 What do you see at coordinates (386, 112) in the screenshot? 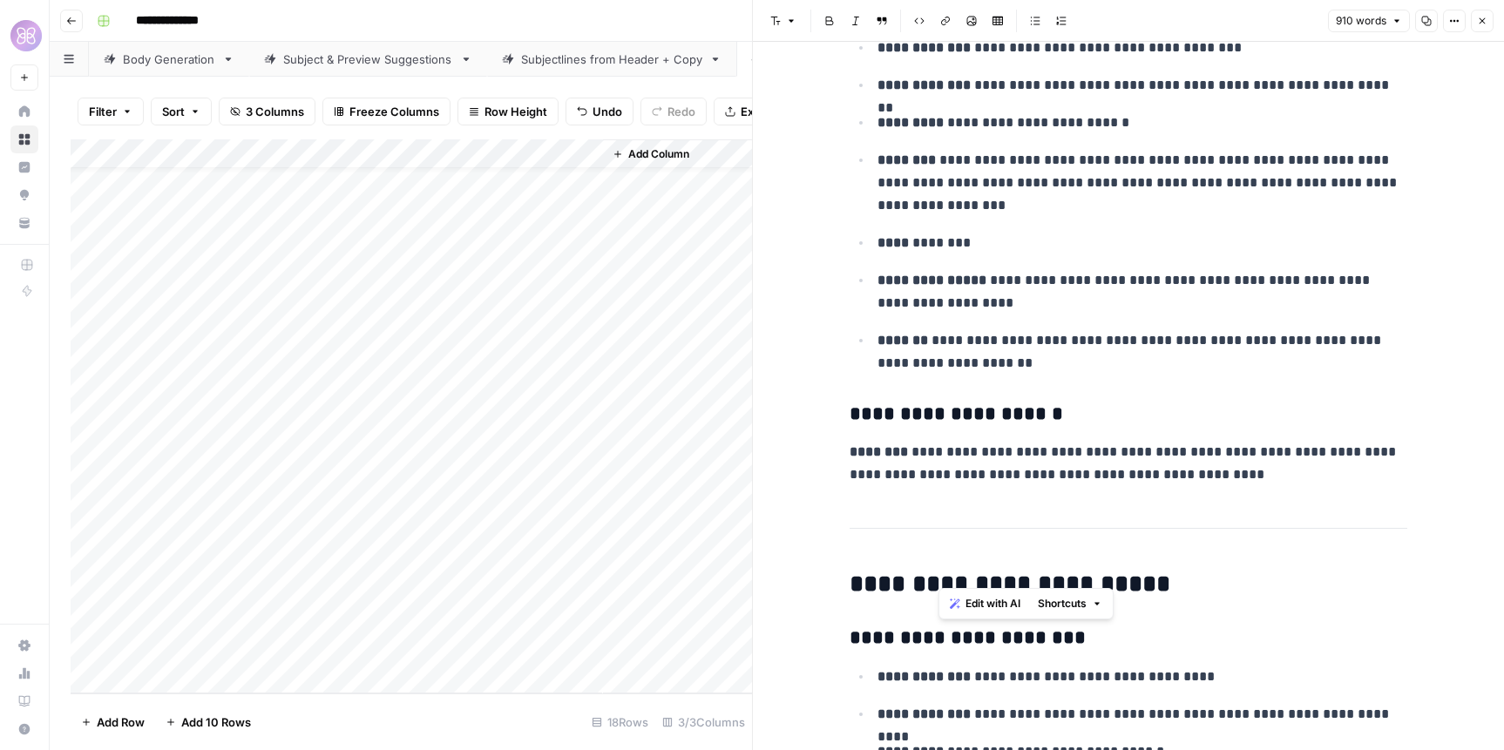
I see `button: Freeze Columns` at bounding box center [386, 112].